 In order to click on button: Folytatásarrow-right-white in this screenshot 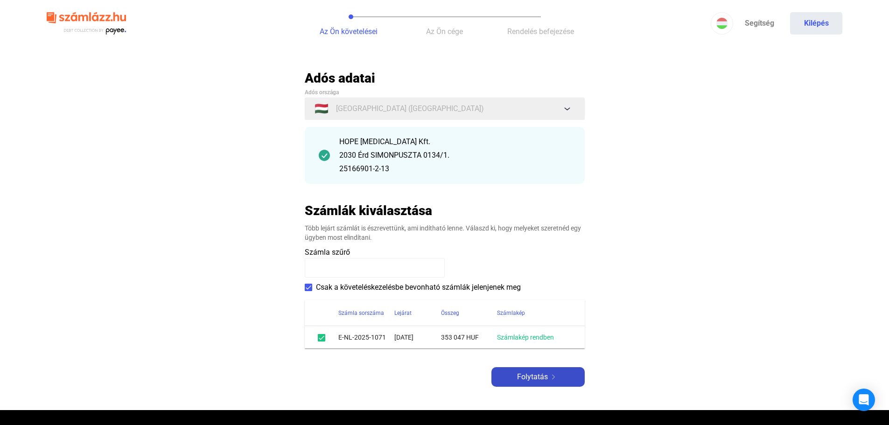, I will do `click(538, 377)`.